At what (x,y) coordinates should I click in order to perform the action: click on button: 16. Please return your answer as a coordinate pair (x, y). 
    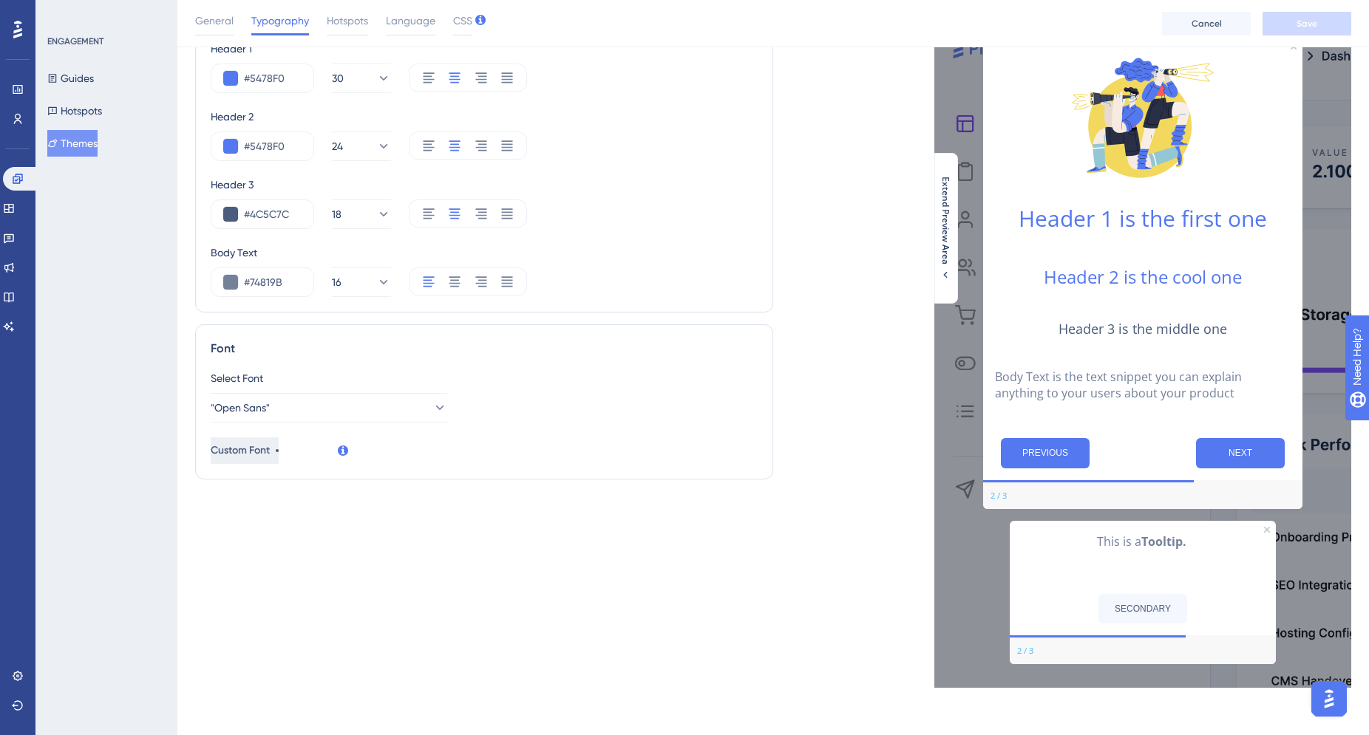
    Looking at the image, I should click on (361, 282).